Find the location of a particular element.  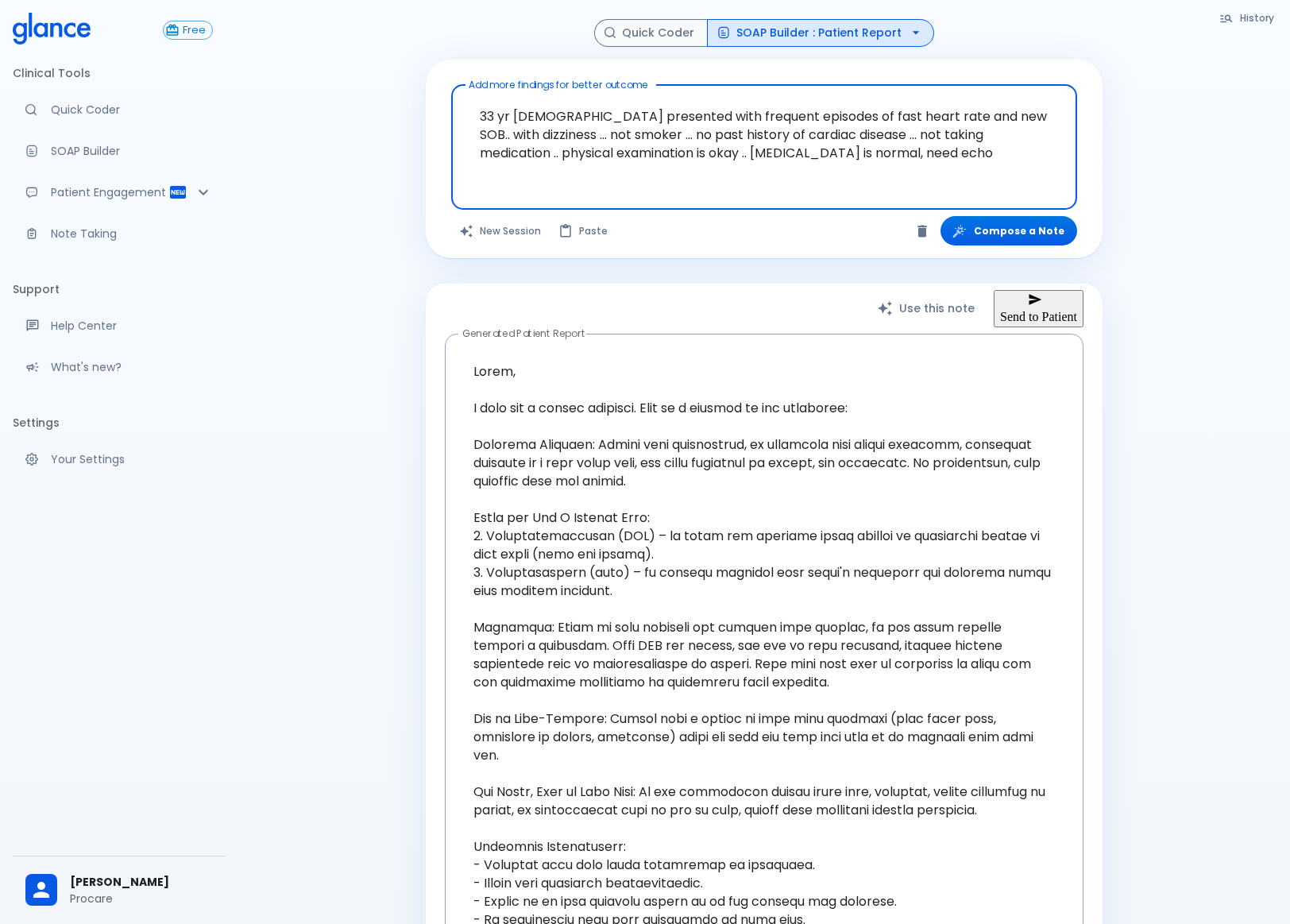

button: Clear is located at coordinates (922, 231).